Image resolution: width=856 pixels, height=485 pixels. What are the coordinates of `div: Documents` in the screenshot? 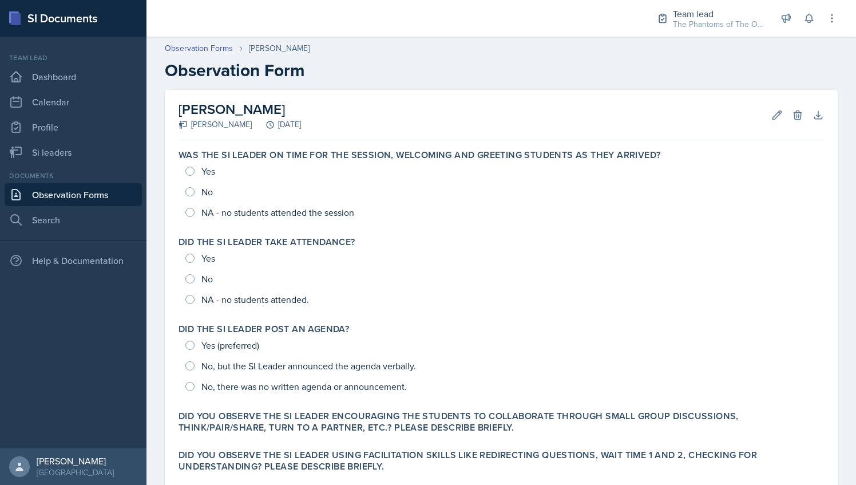 It's located at (73, 176).